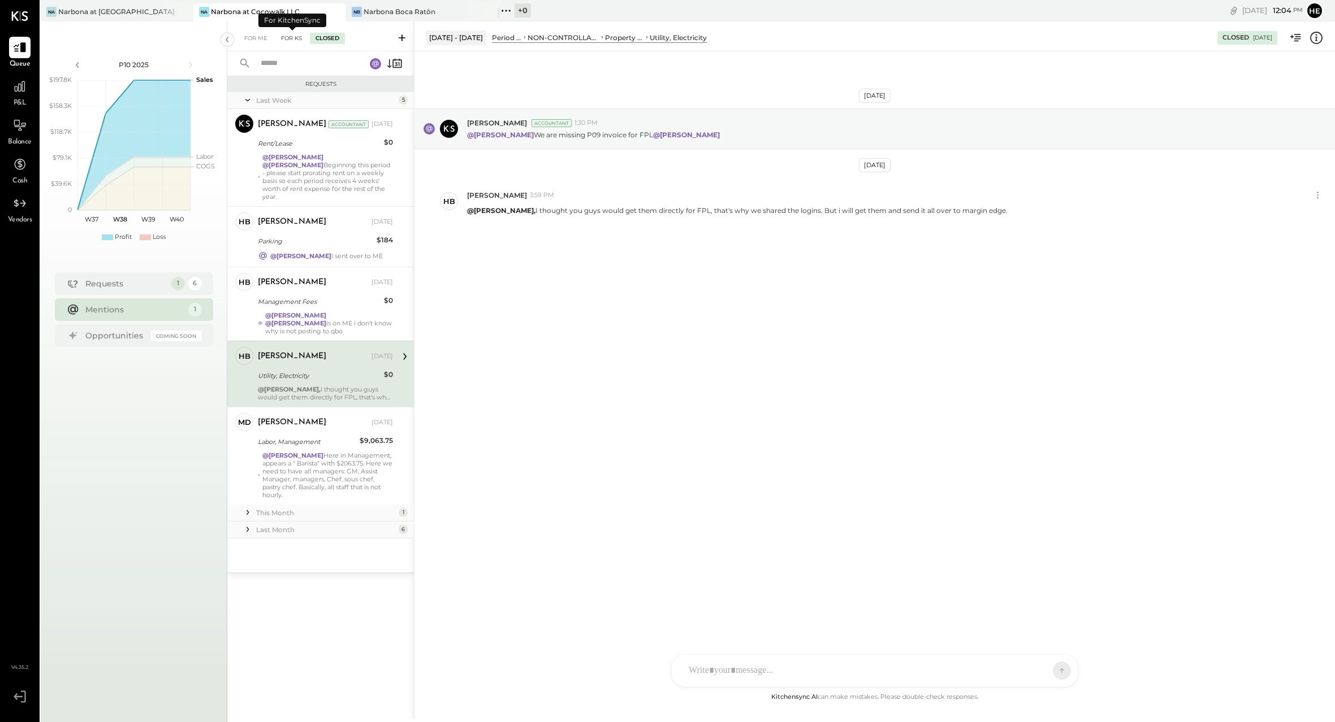  Describe the element at coordinates (205, 157) in the screenshot. I see `text: Labor` at that location.